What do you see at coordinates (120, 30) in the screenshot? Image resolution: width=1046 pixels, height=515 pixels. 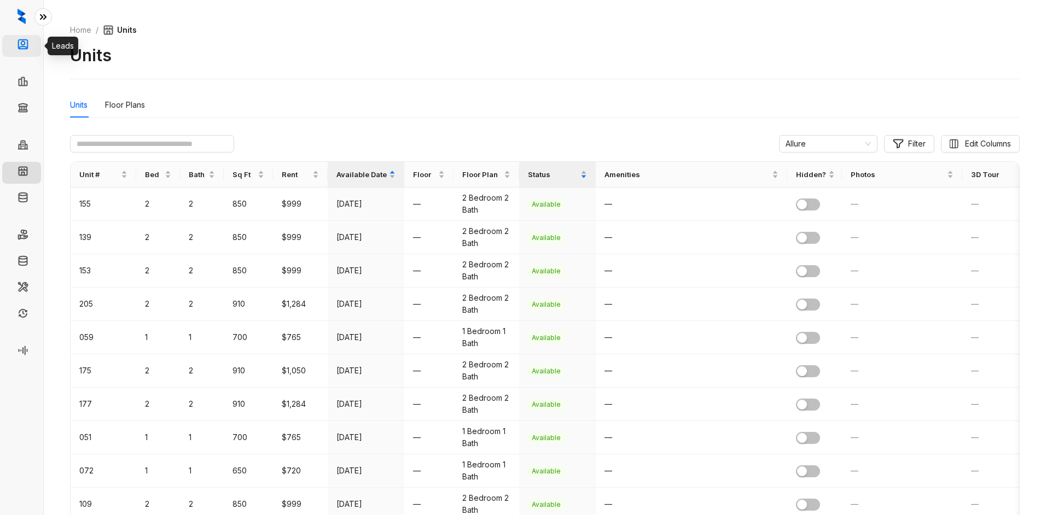 I see `span: Units` at bounding box center [120, 30].